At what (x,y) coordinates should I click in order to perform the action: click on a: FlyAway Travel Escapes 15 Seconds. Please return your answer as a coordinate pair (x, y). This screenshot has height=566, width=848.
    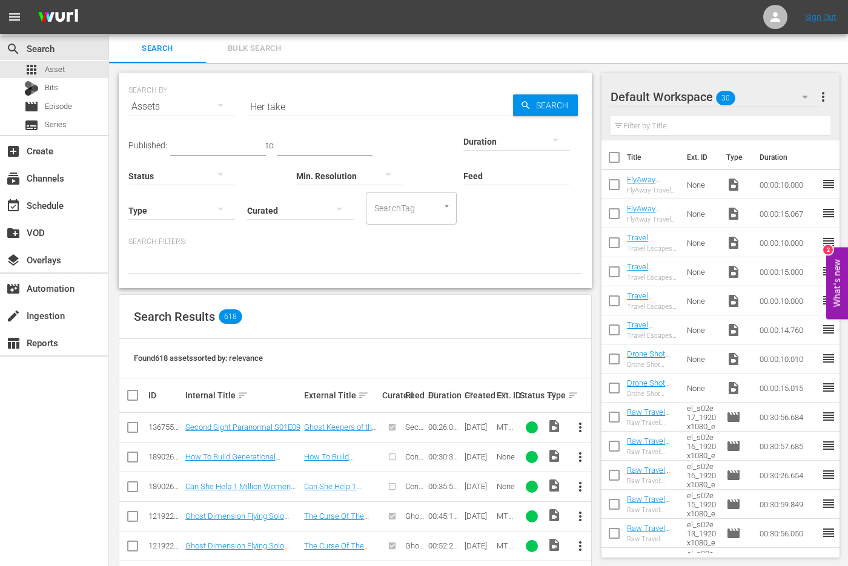
    Looking at the image, I should click on (647, 222).